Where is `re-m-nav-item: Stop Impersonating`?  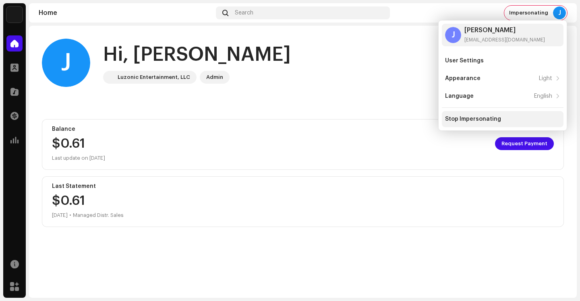 re-m-nav-item: Stop Impersonating is located at coordinates (503, 119).